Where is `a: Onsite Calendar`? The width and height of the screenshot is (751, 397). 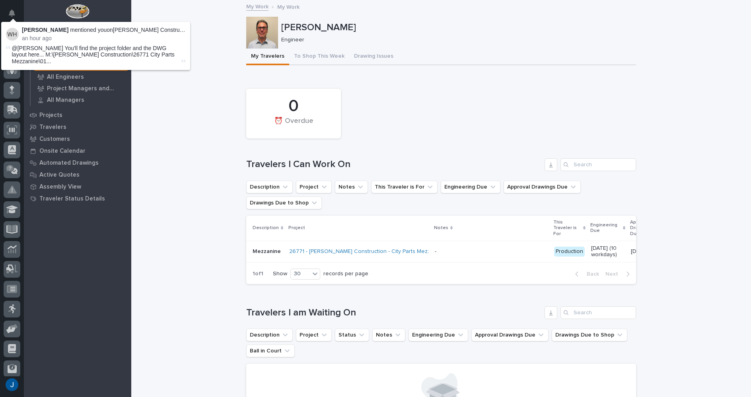 a: Onsite Calendar is located at coordinates (78, 151).